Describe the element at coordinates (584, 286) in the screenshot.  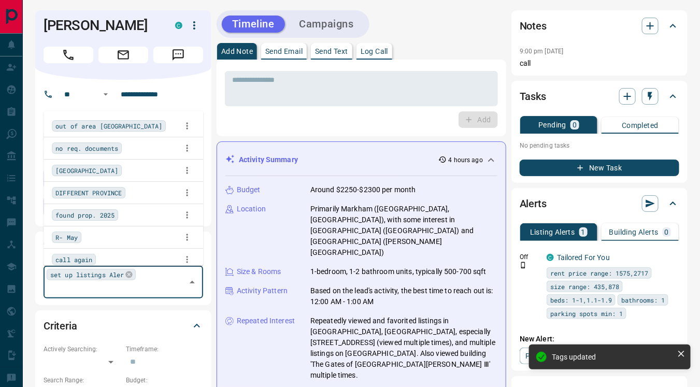
I see `span: size range: 435,878` at that location.